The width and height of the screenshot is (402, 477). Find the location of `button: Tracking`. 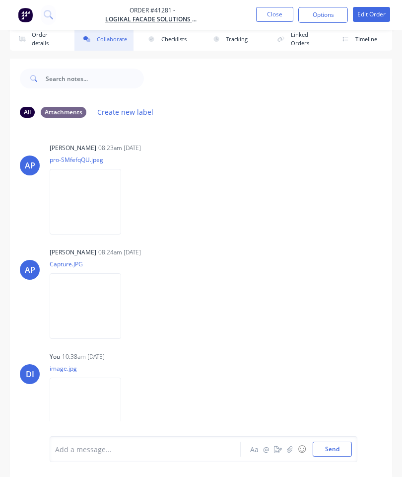

button: Tracking is located at coordinates (233, 39).